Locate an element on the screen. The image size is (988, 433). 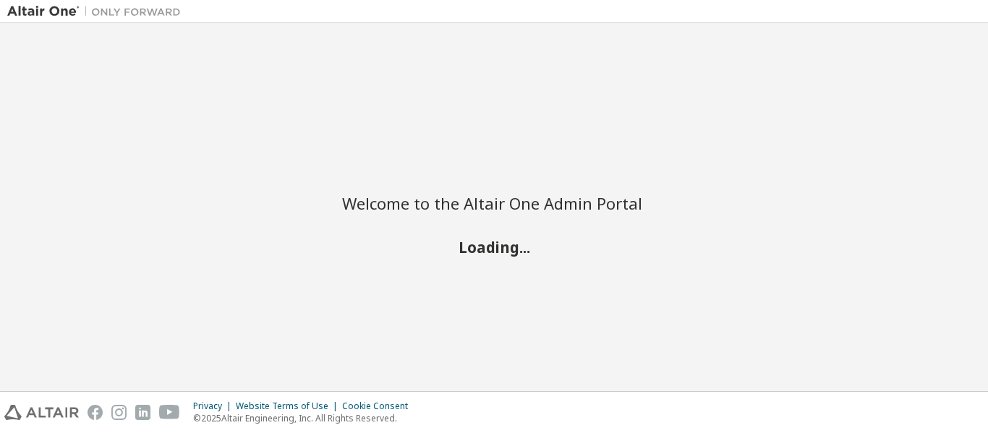
img: linkedin.svg is located at coordinates (143, 412).